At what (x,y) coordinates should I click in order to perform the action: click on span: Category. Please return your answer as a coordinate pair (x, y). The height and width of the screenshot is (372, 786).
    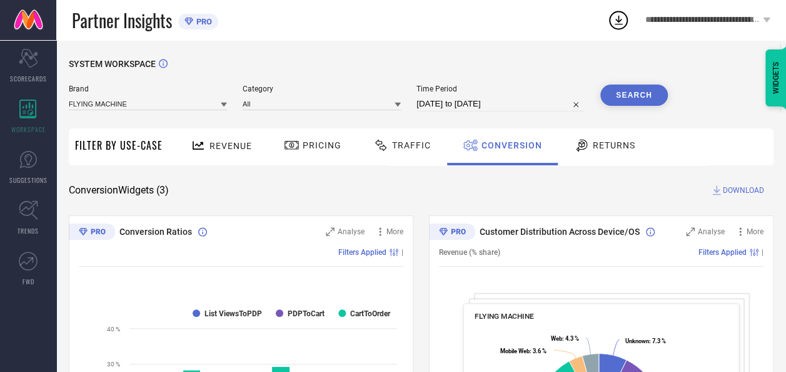
    Looking at the image, I should click on (322, 89).